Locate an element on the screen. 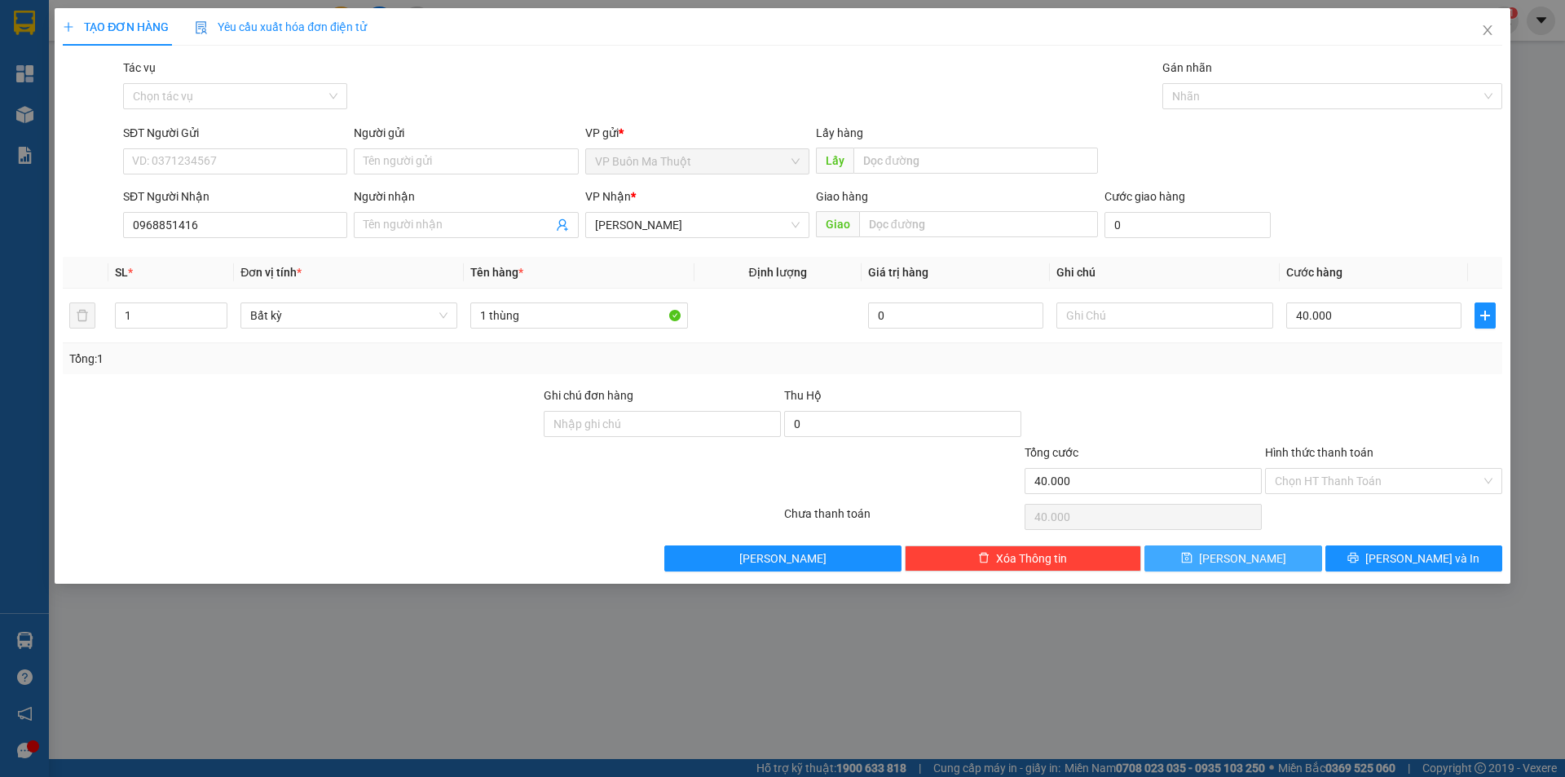 This screenshot has width=1565, height=777. span: Thu Hộ is located at coordinates (803, 395).